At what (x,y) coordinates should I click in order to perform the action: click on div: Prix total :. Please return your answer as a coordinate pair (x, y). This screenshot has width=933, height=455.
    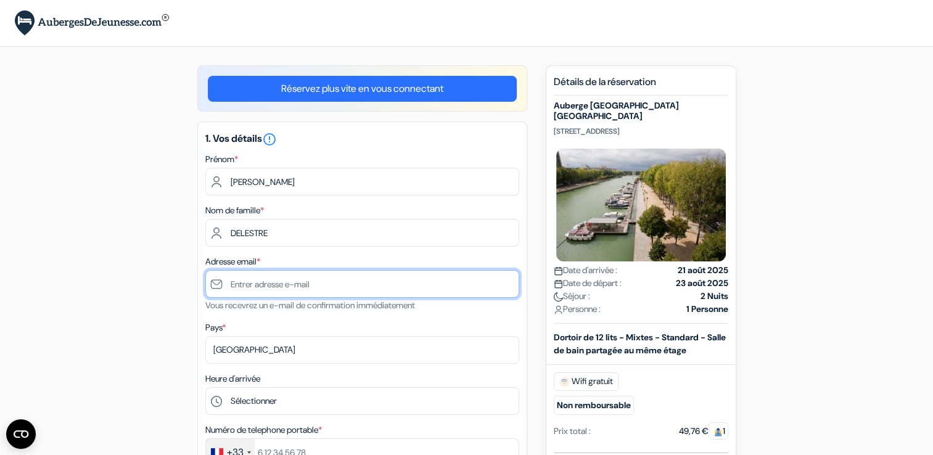
    Looking at the image, I should click on (572, 431).